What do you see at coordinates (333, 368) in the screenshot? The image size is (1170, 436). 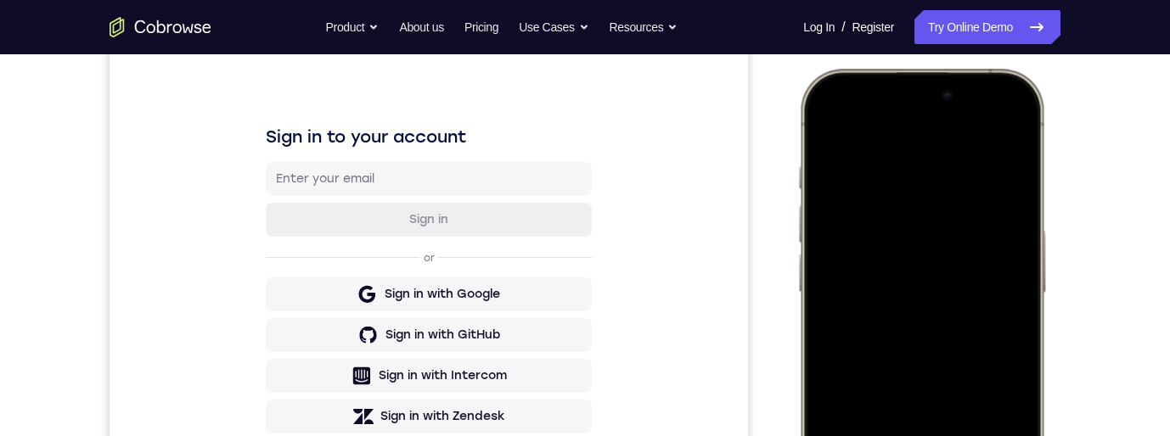 I see `div: Sign in with Intercom` at bounding box center [333, 368].